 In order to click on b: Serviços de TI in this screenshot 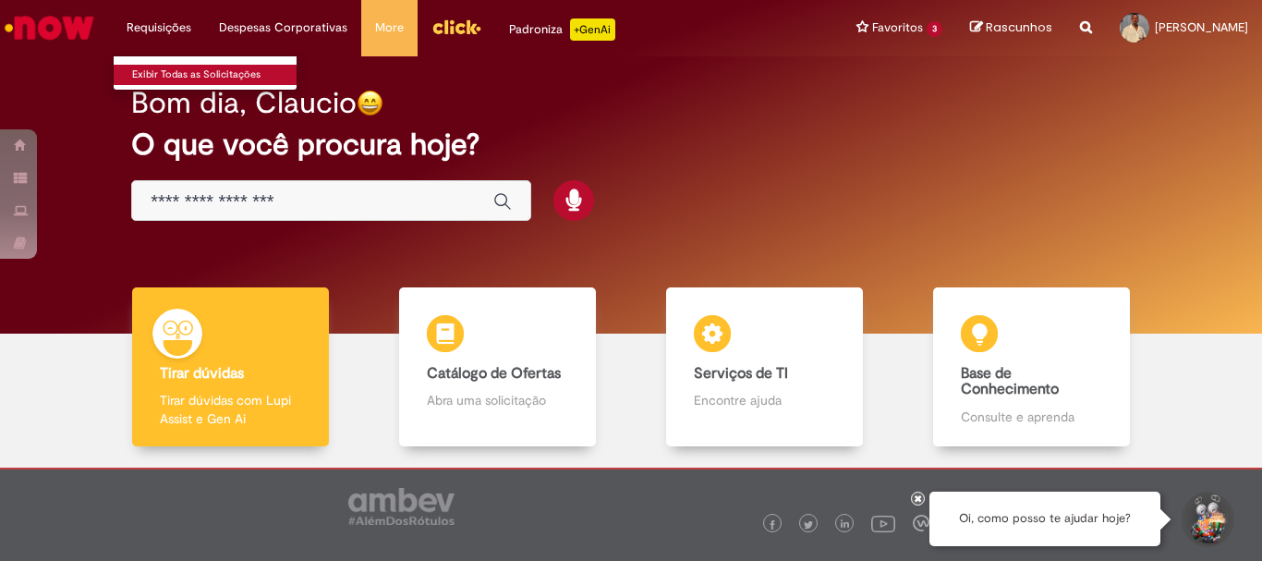, I will do `click(741, 373)`.